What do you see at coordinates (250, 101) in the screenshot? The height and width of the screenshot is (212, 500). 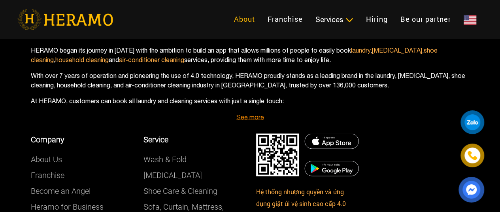 I see `p: At HERAMO, customers can book all laundry and cleaning services with just a single touch:` at bounding box center [250, 101].